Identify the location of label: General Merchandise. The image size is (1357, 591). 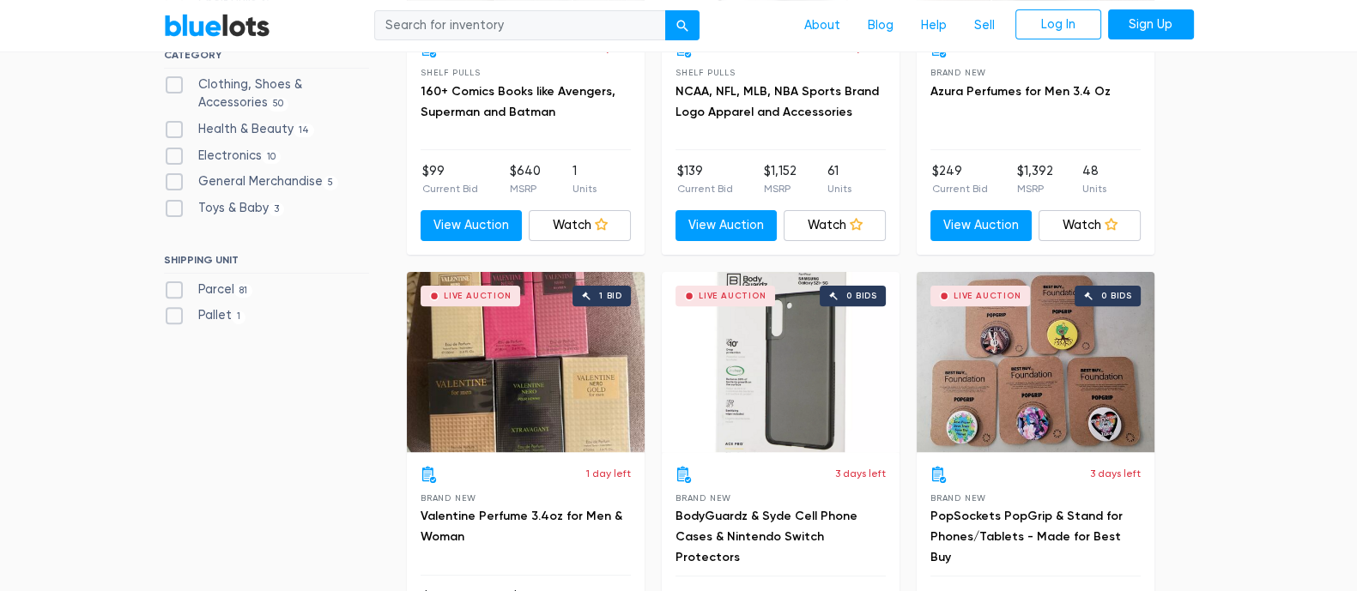
(251, 182).